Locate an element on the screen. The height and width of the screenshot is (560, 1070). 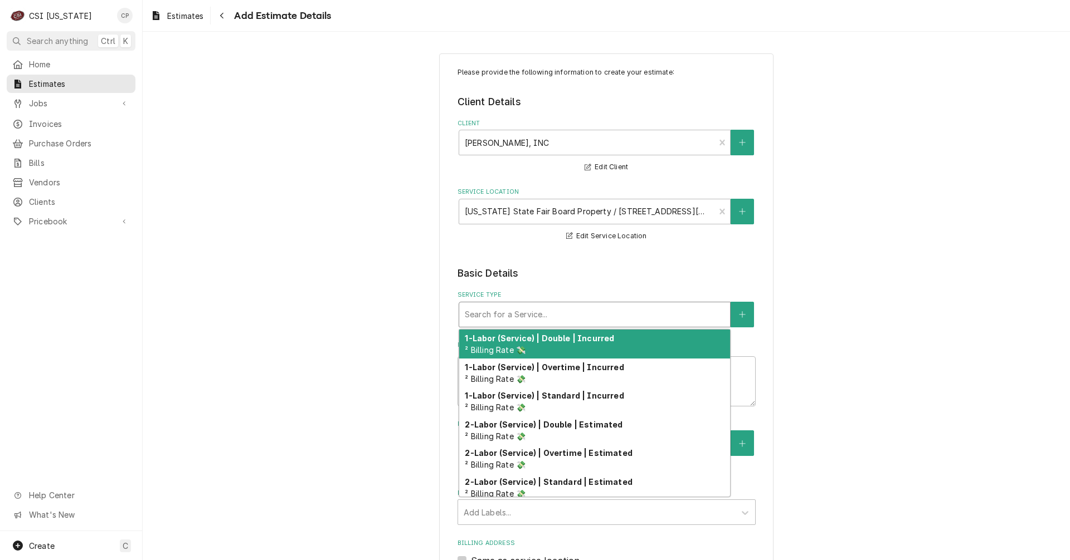
span: Create is located at coordinates (42, 546).